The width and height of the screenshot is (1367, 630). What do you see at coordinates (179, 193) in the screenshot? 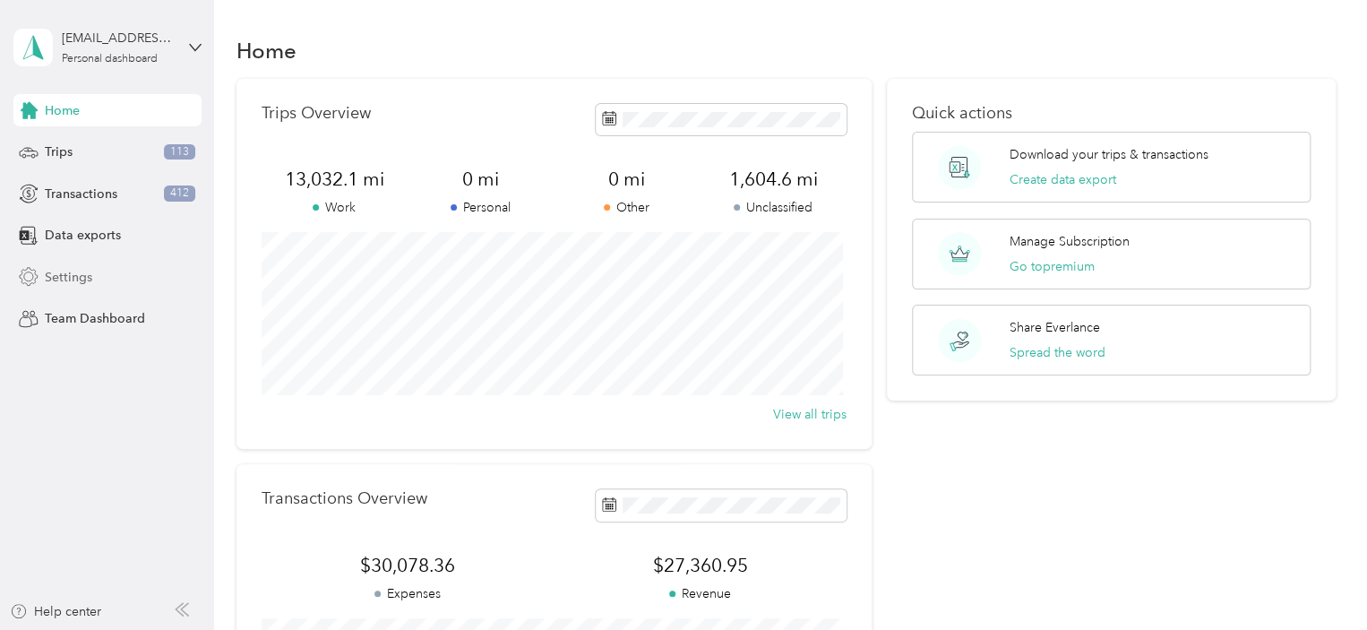
I see `span: 412` at bounding box center [179, 193].